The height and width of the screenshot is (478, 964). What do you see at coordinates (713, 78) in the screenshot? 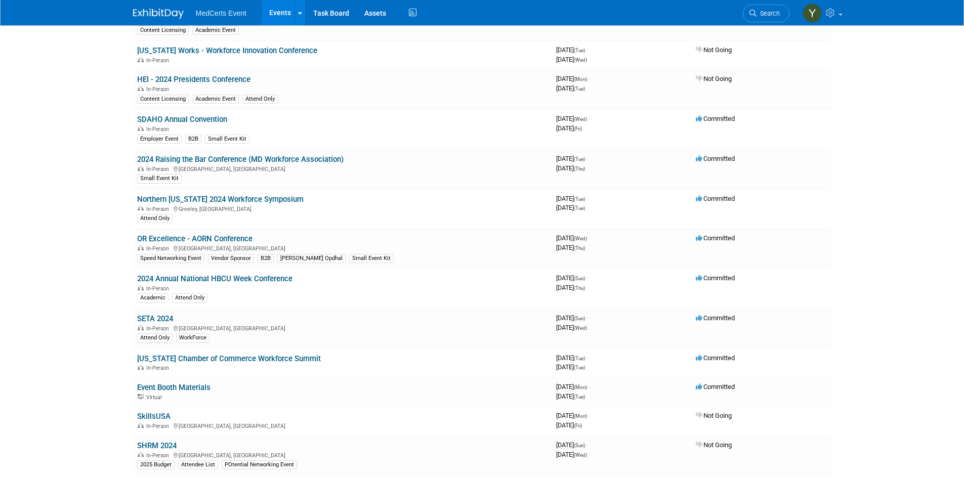
I see `span: Not Going` at bounding box center [713, 78].